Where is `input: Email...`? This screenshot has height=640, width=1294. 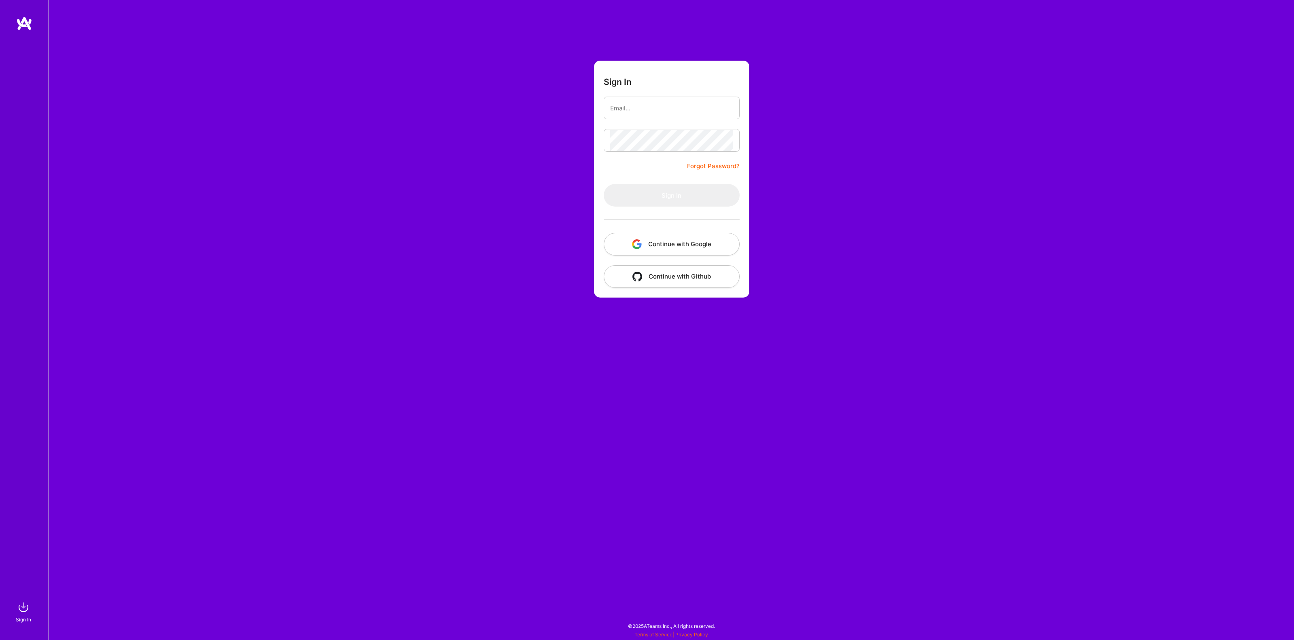 input: Email... is located at coordinates (672, 108).